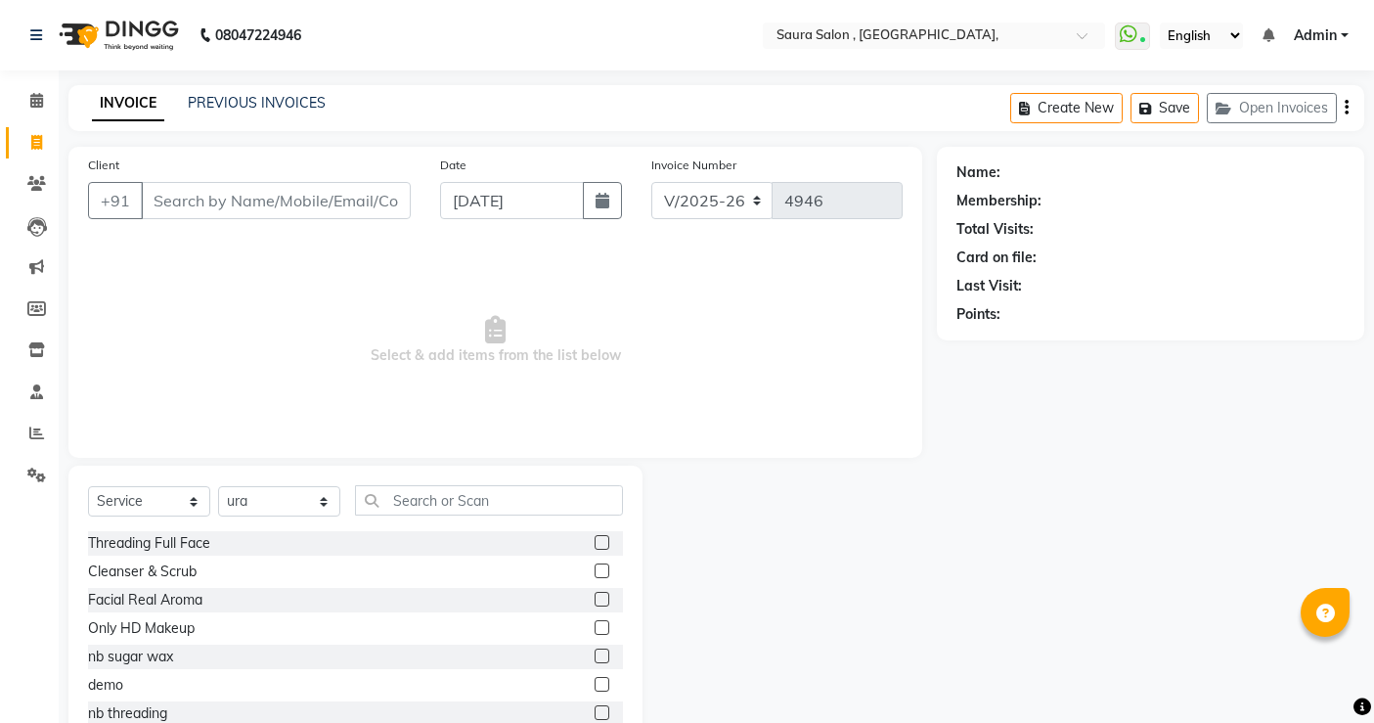 This screenshot has width=1374, height=723. Describe the element at coordinates (116, 35) in the screenshot. I see `img: logo` at that location.